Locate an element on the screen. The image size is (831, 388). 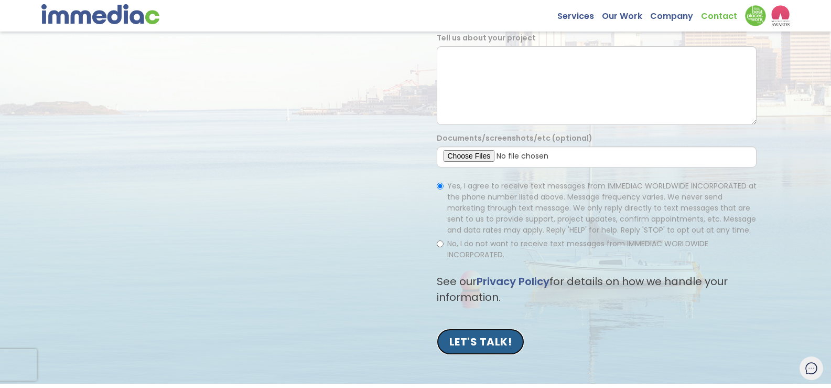
a: Our Work is located at coordinates (626, 13).